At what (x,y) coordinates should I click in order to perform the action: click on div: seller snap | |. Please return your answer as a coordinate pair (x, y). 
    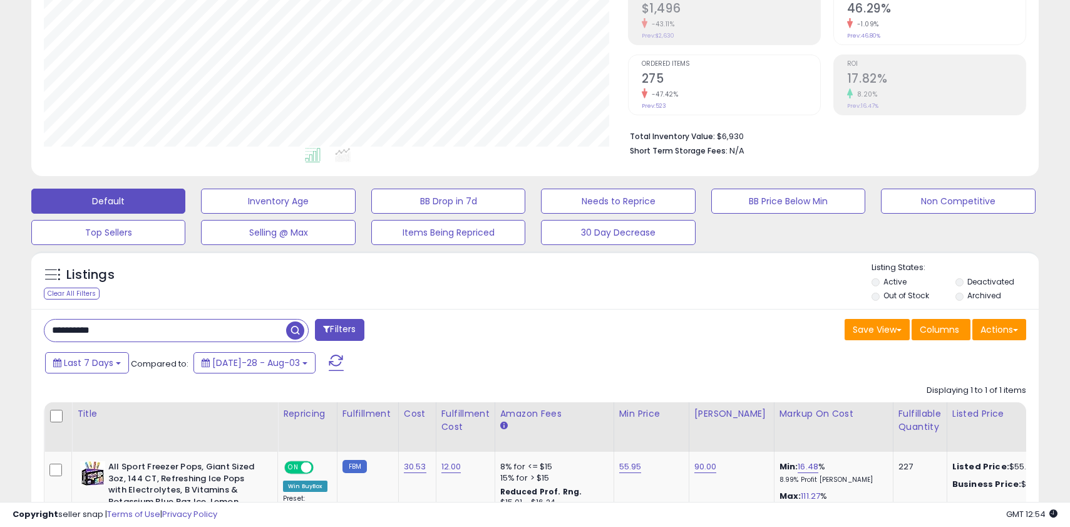
    Looking at the image, I should click on (115, 514).